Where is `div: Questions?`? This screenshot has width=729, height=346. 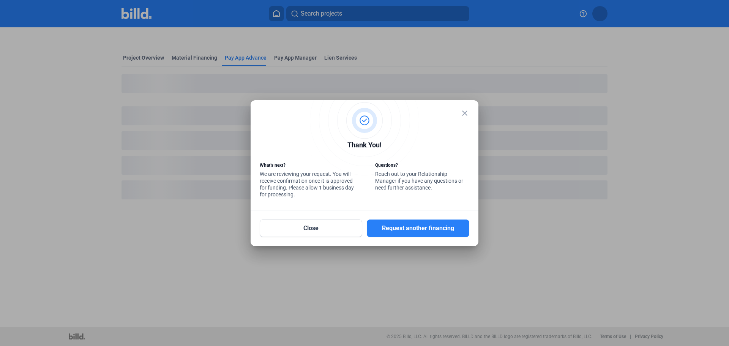 div: Questions? is located at coordinates (422, 166).